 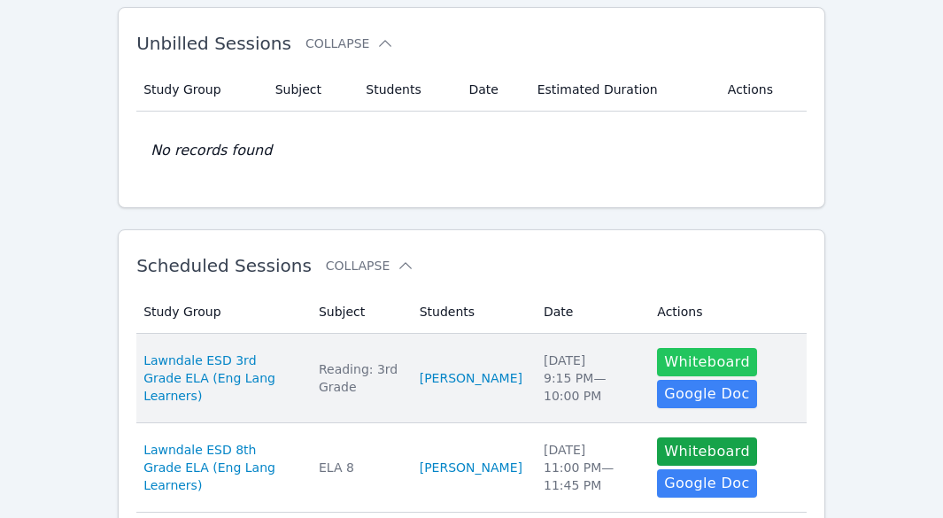 I want to click on span: Scheduled Sessions, so click(x=224, y=266).